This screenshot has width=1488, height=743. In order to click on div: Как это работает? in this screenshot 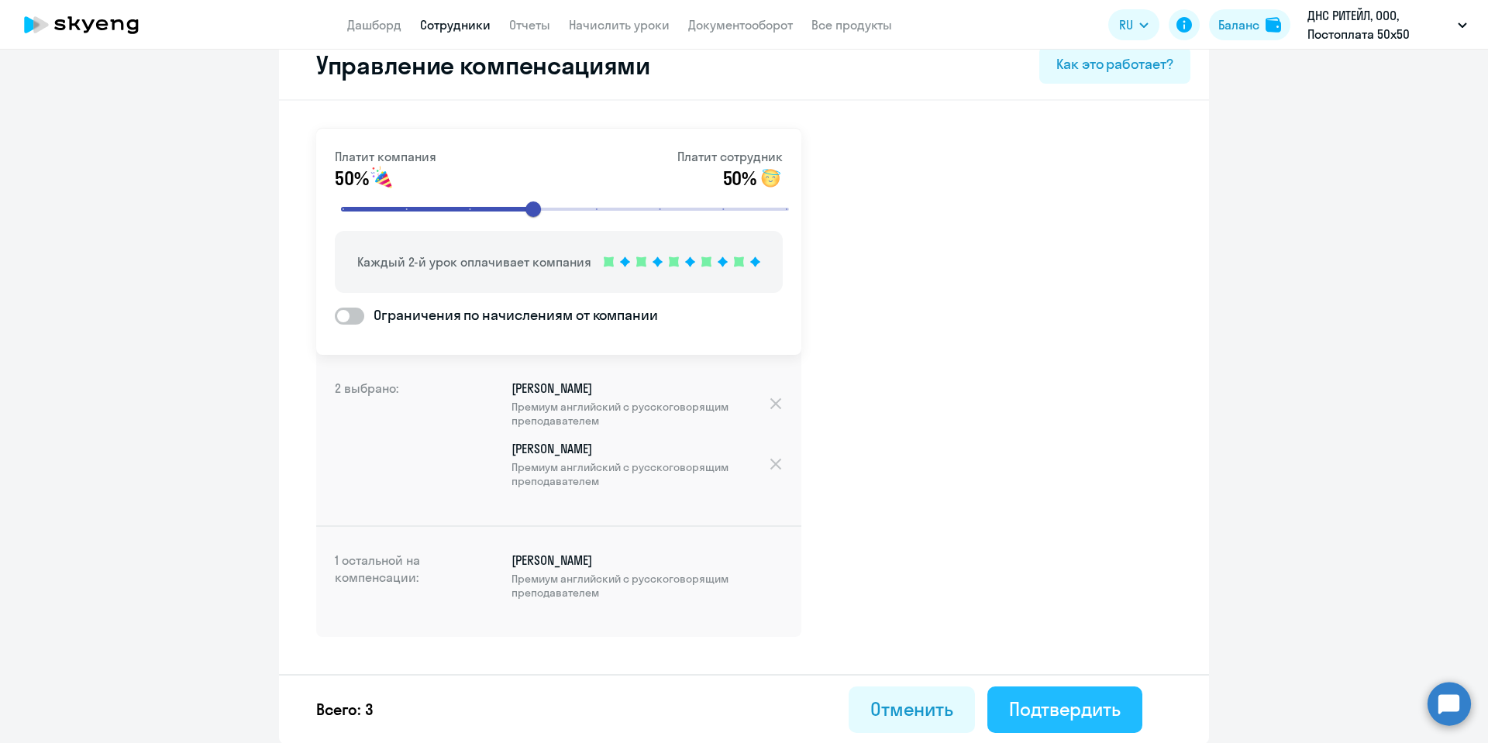, I will do `click(1114, 64)`.